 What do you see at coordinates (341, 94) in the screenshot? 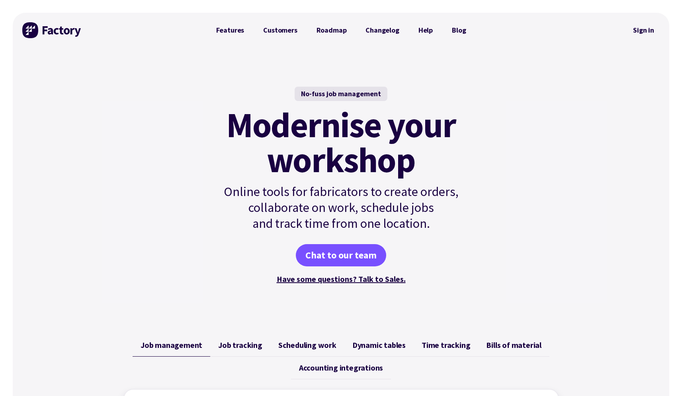
I see `div: No-fuss job management` at bounding box center [341, 94].